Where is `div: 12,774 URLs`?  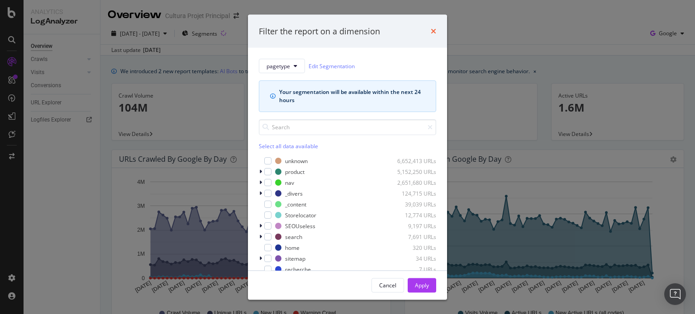
div: 12,774 URLs is located at coordinates (414, 215).